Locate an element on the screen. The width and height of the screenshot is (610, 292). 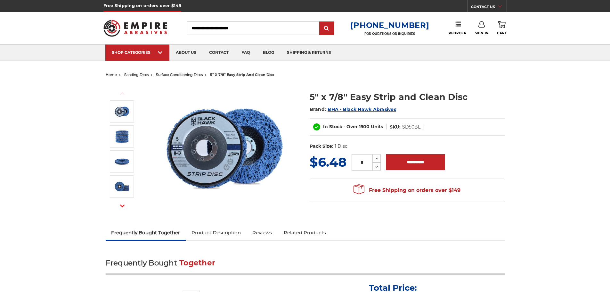
span: surface conditioning discs is located at coordinates (179, 75).